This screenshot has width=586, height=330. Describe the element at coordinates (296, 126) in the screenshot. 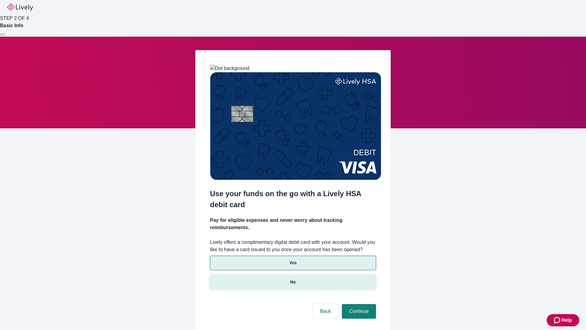

I see `img: Debit card` at that location.